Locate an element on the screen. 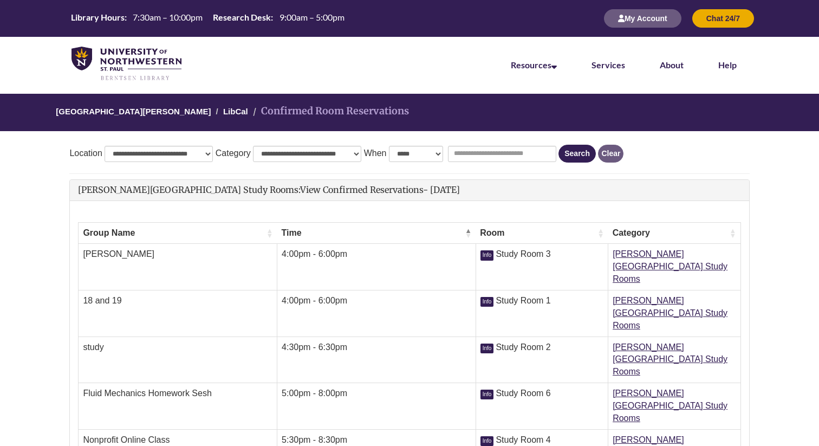 The width and height of the screenshot is (819, 446). td: 5:00pm - 8:00pm is located at coordinates (376, 406).